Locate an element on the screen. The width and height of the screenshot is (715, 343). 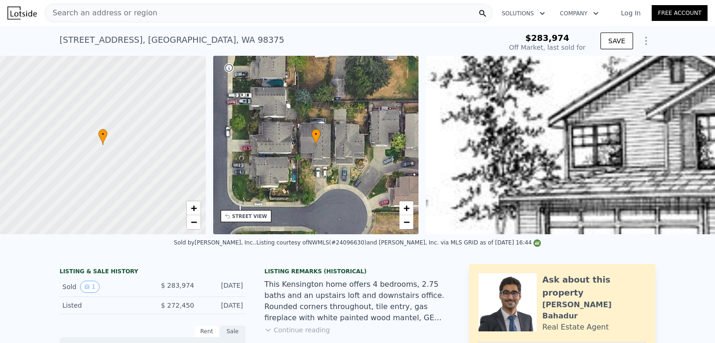
div: Ask about this property is located at coordinates (594, 287).